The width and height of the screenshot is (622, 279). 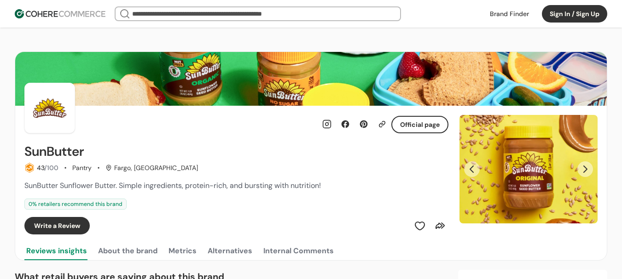 What do you see at coordinates (230, 251) in the screenshot?
I see `button: Alternatives` at bounding box center [230, 251].